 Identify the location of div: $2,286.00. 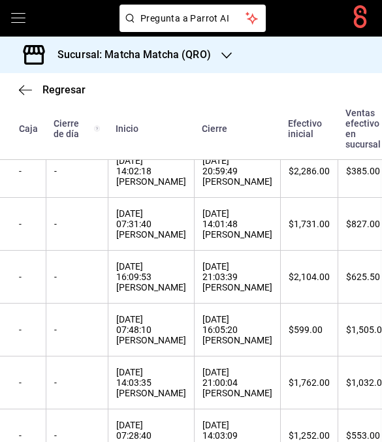
(309, 171).